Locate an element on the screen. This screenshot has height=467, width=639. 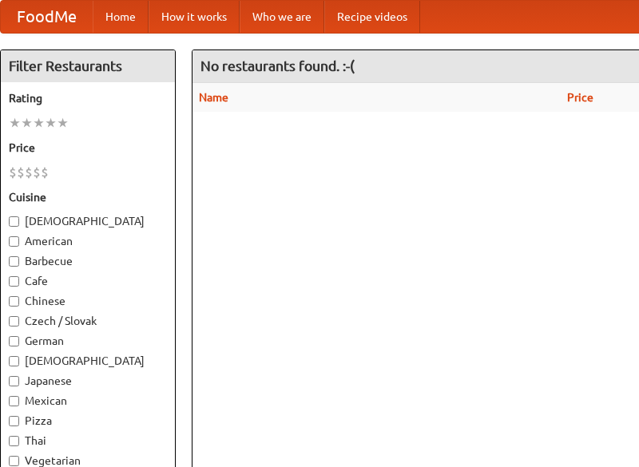
a: Recipe videos is located at coordinates (372, 17).